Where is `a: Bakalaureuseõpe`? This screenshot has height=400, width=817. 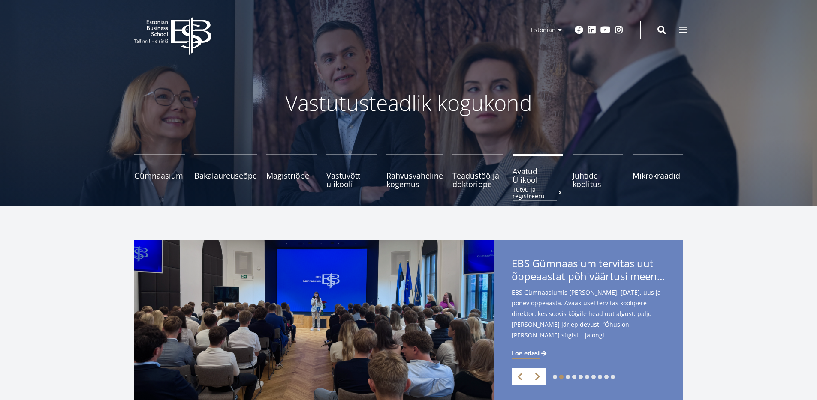
a: Bakalaureuseõpe is located at coordinates (226, 172).